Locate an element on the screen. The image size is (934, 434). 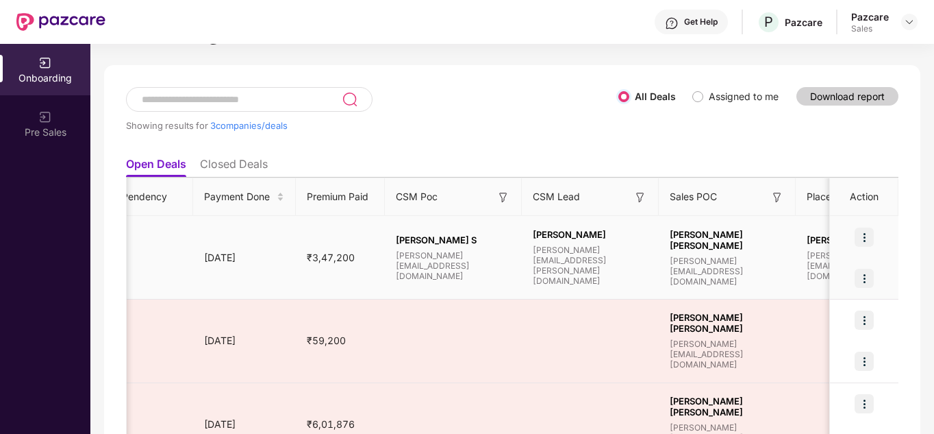
th: Action is located at coordinates (865, 197).